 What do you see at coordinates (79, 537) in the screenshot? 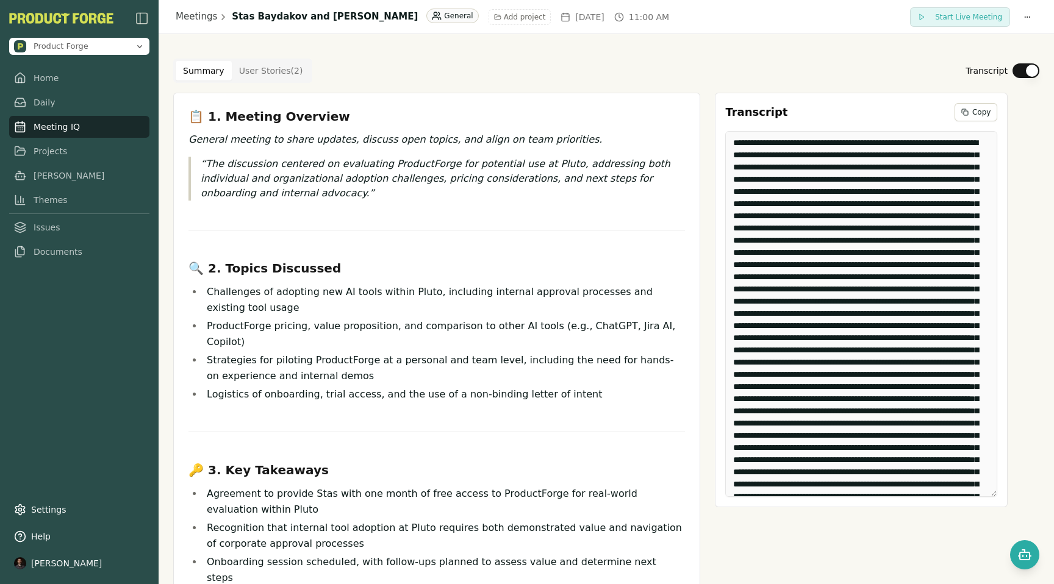
I see `button: Help` at bounding box center [79, 537].